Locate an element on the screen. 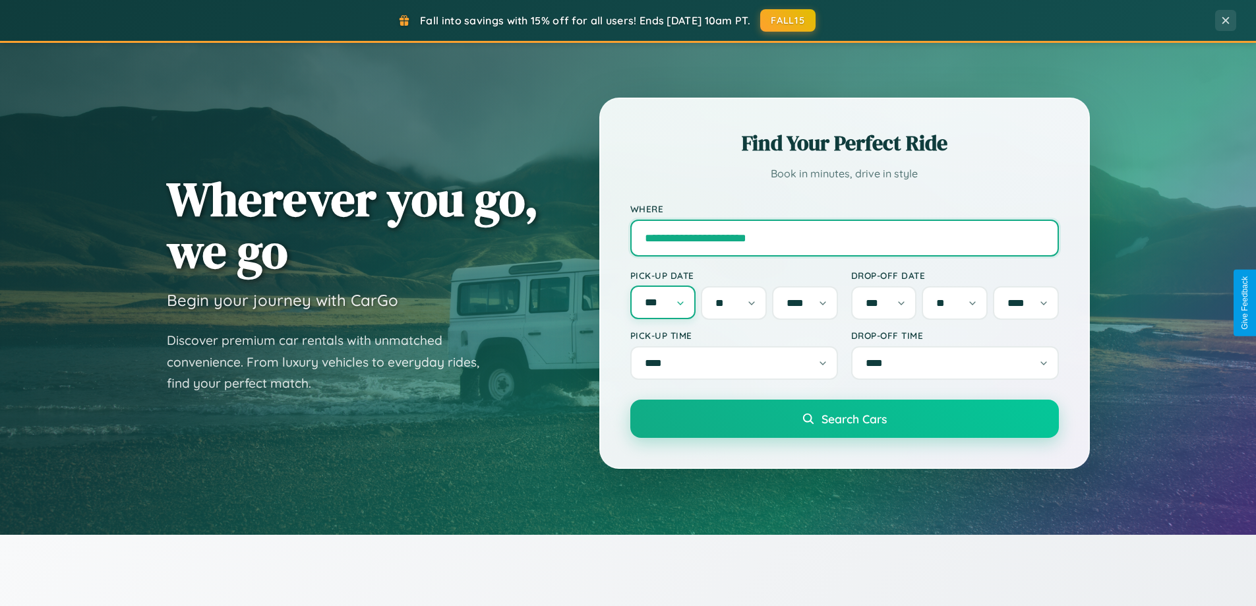  h1: Wherever you go, we go is located at coordinates (353, 225).